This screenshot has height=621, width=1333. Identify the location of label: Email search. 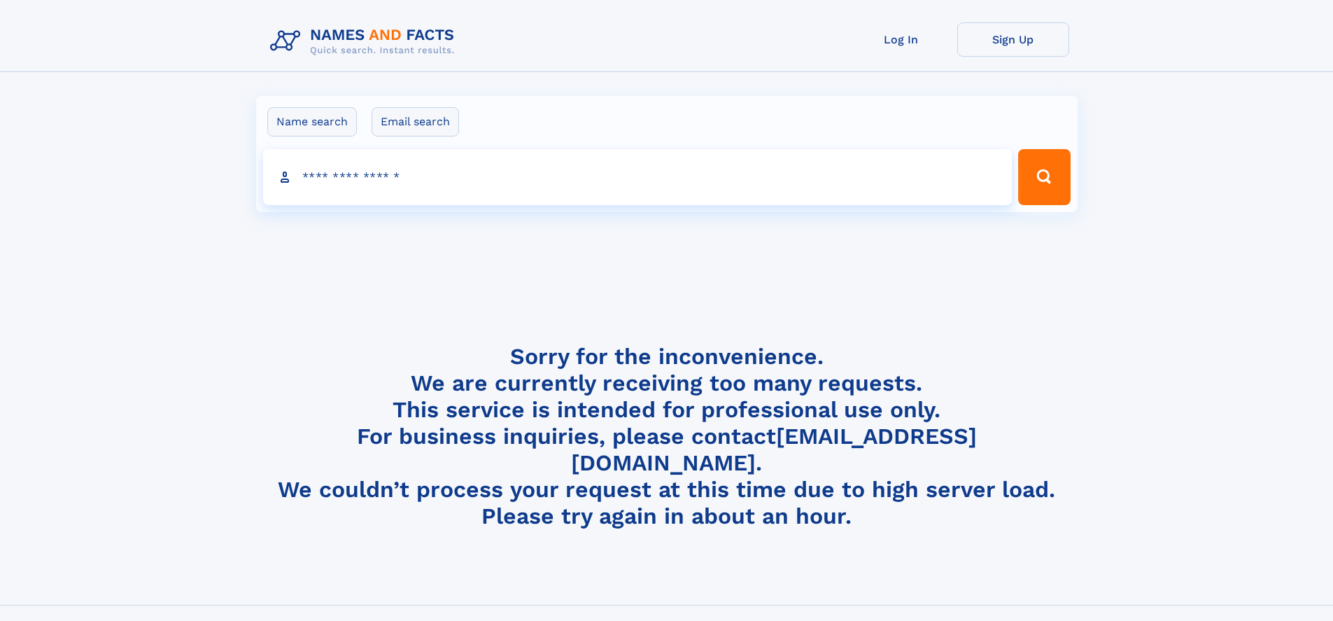
(415, 122).